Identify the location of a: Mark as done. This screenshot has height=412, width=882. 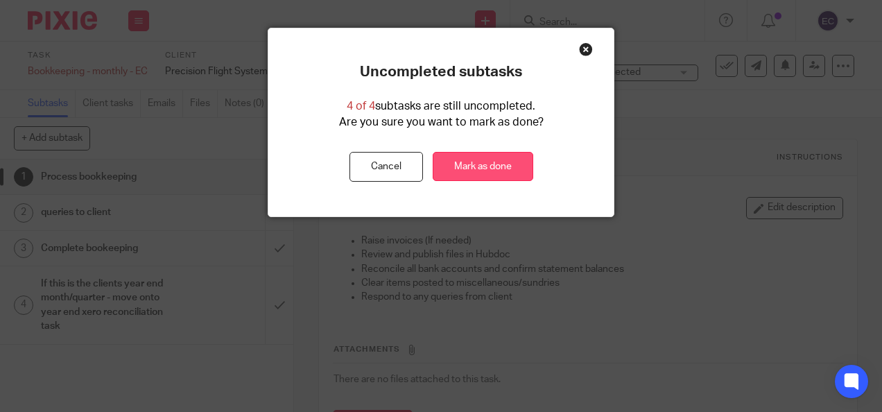
(483, 166).